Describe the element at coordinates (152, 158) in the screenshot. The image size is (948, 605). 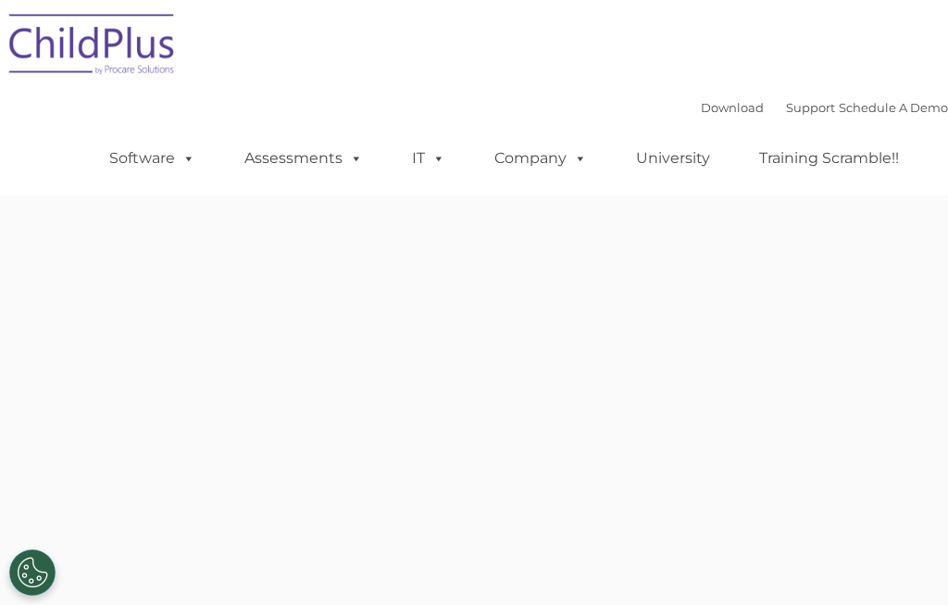
I see `a: Software` at that location.